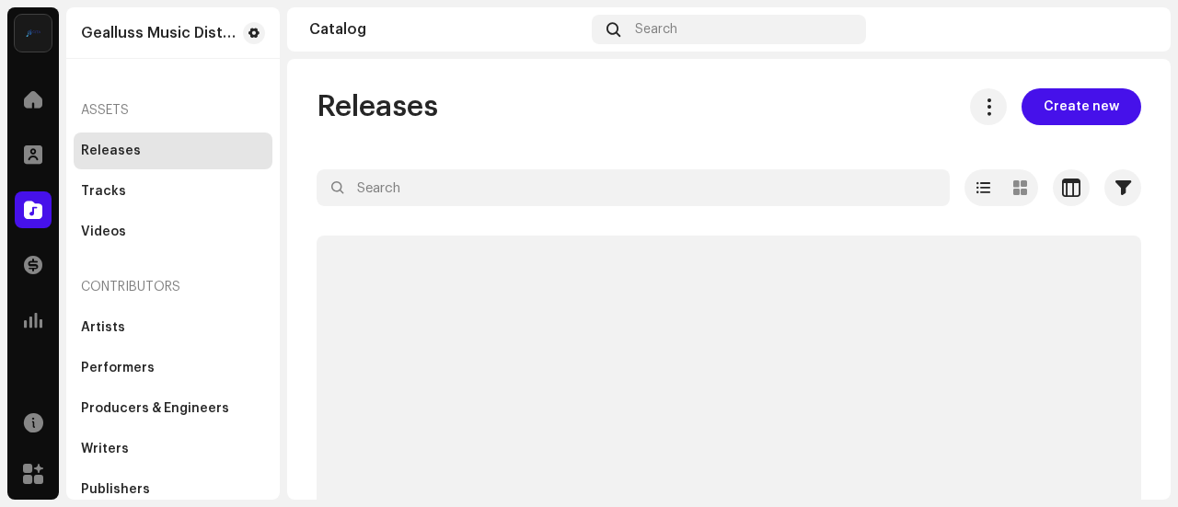 This screenshot has width=1178, height=507. Describe the element at coordinates (173, 449) in the screenshot. I see `re-m-nav-item: Writers` at that location.